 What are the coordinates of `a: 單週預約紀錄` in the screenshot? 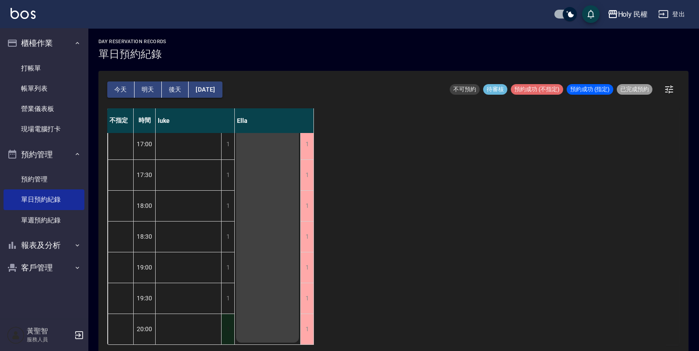 It's located at (44, 220).